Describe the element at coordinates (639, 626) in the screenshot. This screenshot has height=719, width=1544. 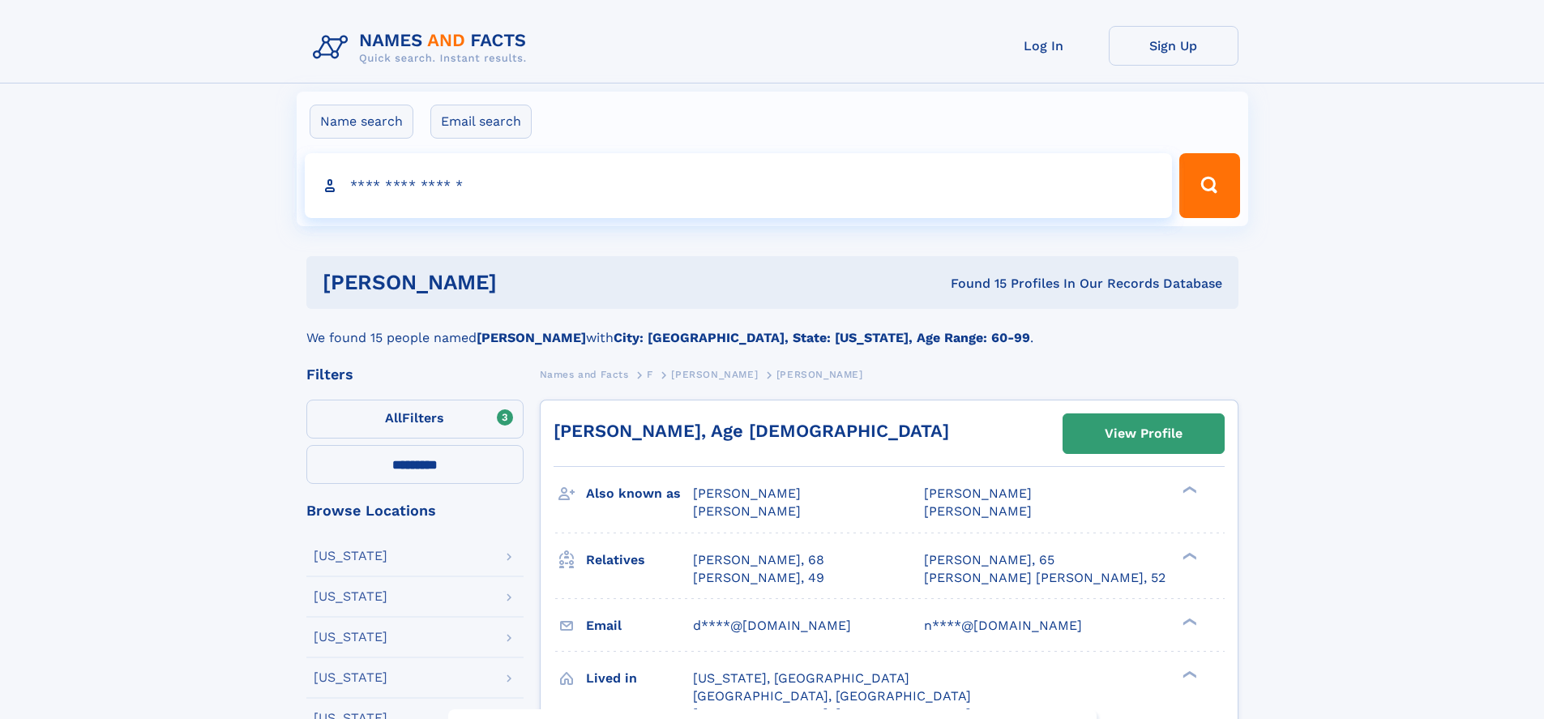
I see `h3: Email` at that location.